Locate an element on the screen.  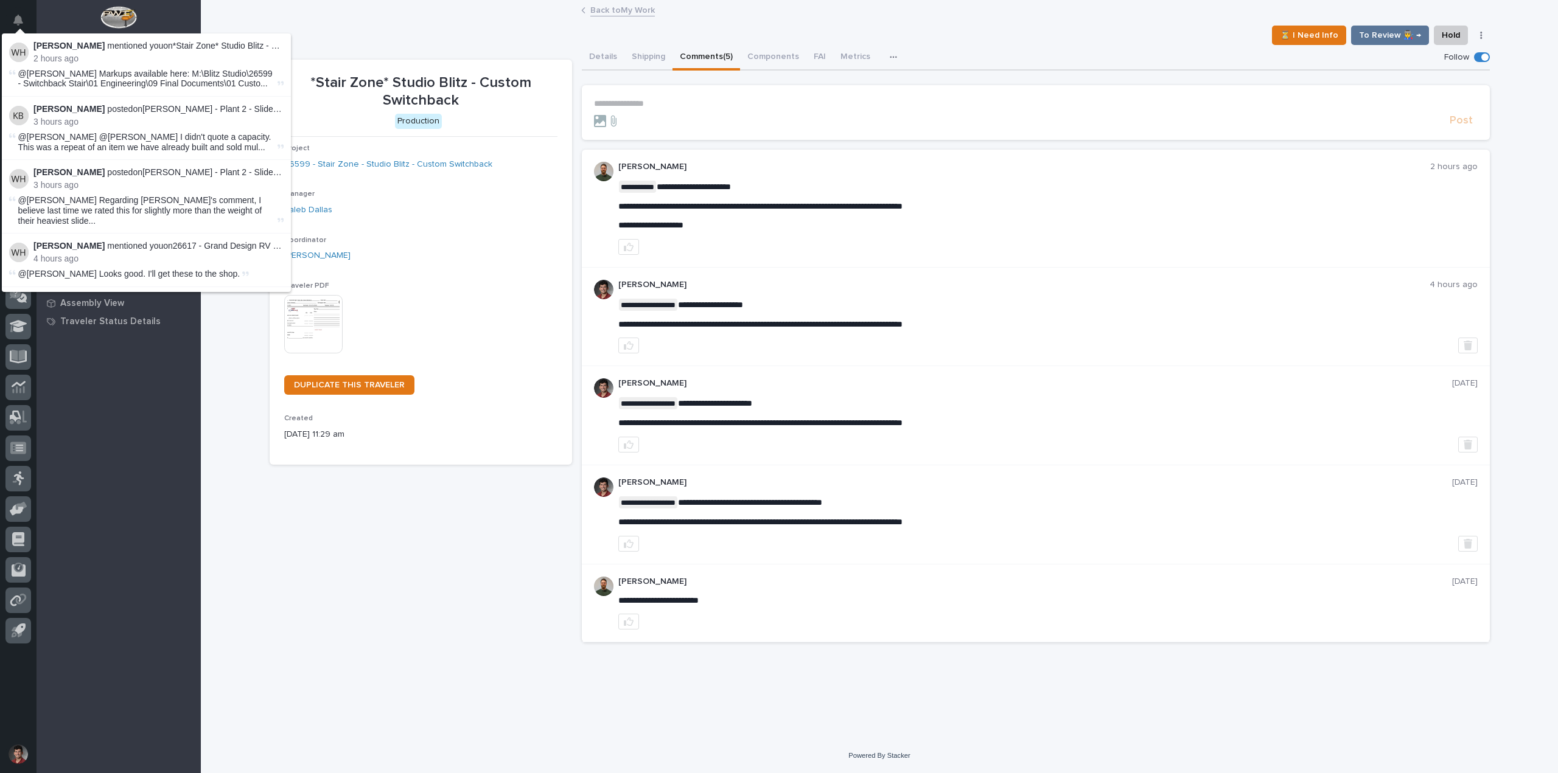
a: *Stair Zone* Studio Blitz - Custom Switchback is located at coordinates (259, 46).